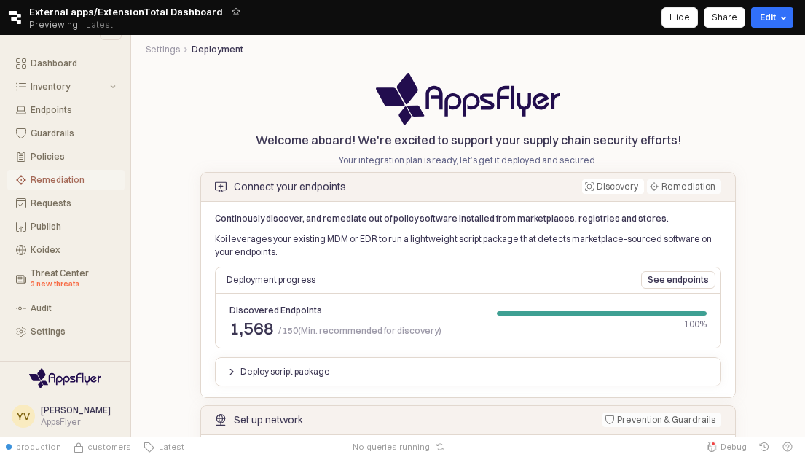 This screenshot has height=457, width=805. Describe the element at coordinates (66, 87) in the screenshot. I see `button: Inventory` at that location.